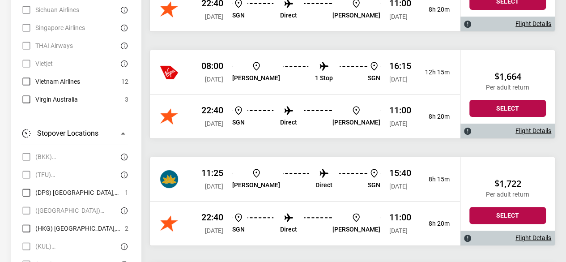 Image resolution: width=566 pixels, height=262 pixels. Describe the element at coordinates (508, 77) in the screenshot. I see `h2: $1,664` at that location.